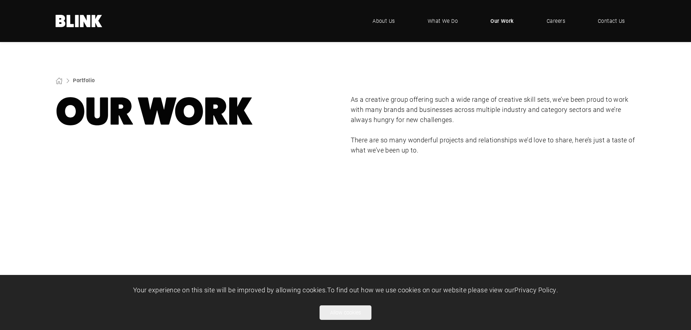 This screenshot has height=330, width=691. Describe the element at coordinates (384, 21) in the screenshot. I see `span: About Us` at that location.